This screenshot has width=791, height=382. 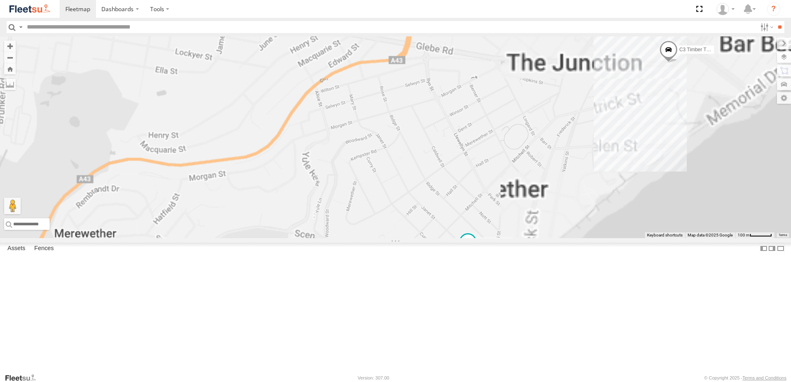 What do you see at coordinates (772, 249) in the screenshot?
I see `label: Dock Summary Table to the Right` at bounding box center [772, 249].